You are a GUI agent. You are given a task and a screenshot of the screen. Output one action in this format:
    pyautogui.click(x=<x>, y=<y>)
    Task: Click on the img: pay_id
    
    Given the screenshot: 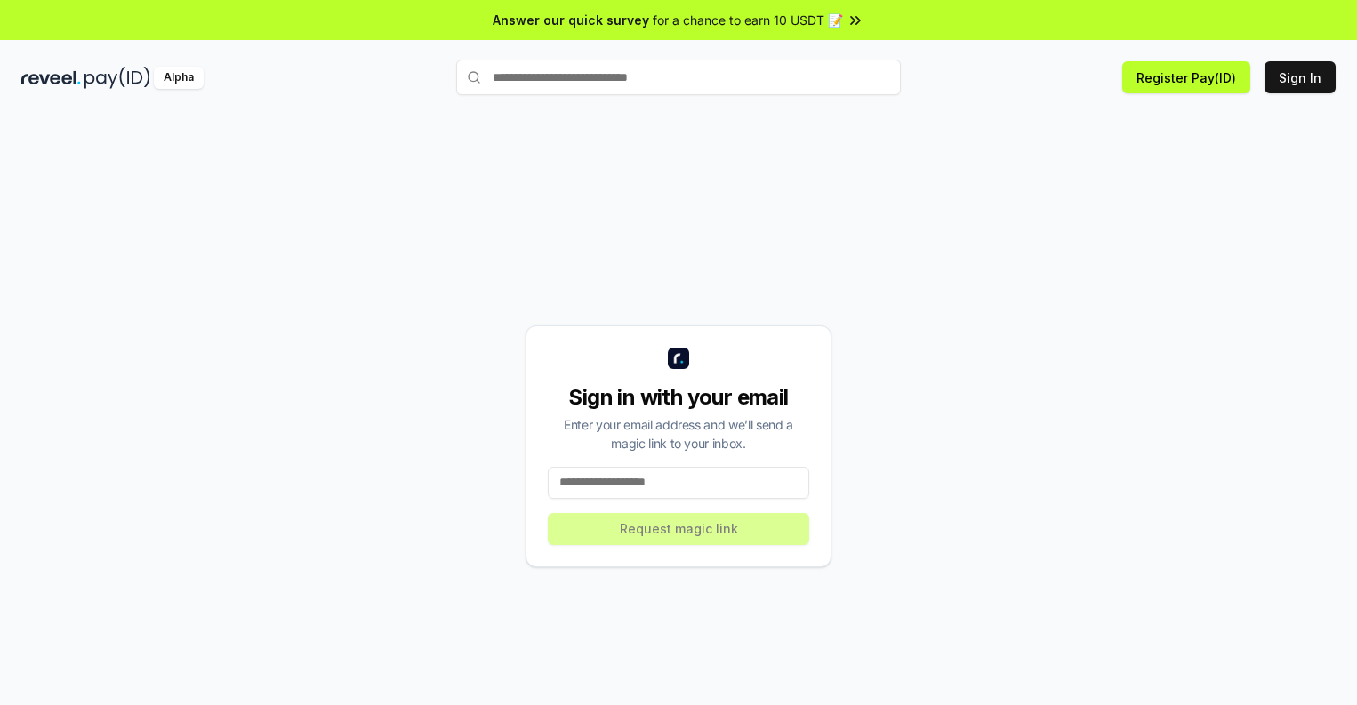 What is the action you would take?
    pyautogui.click(x=117, y=77)
    